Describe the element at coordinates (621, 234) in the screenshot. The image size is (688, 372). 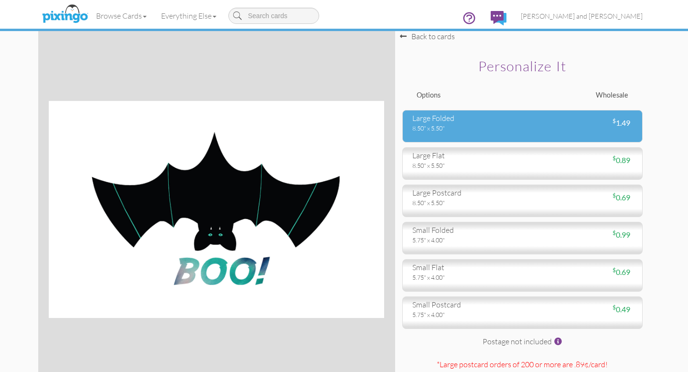
I see `span: 0.99` at that location.